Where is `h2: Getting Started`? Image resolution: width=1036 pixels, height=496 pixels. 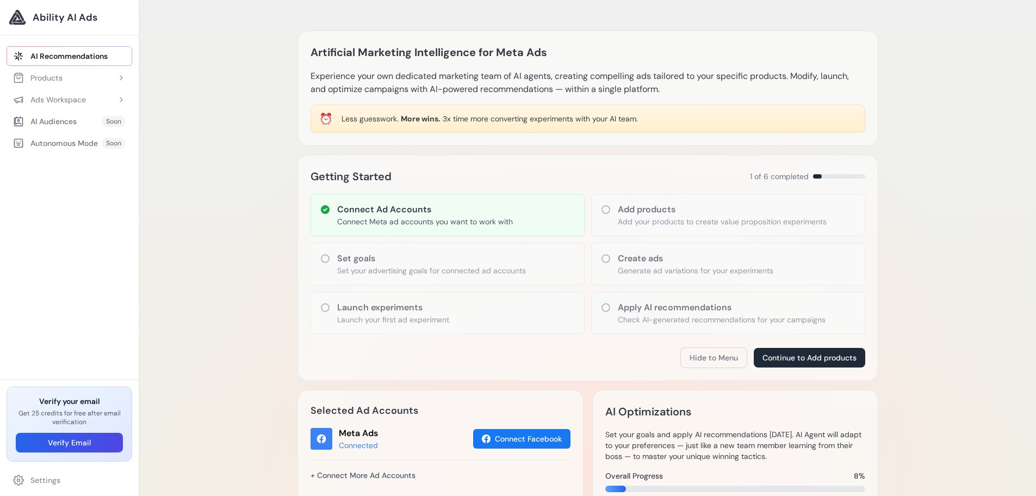 h2: Getting Started is located at coordinates (351, 176).